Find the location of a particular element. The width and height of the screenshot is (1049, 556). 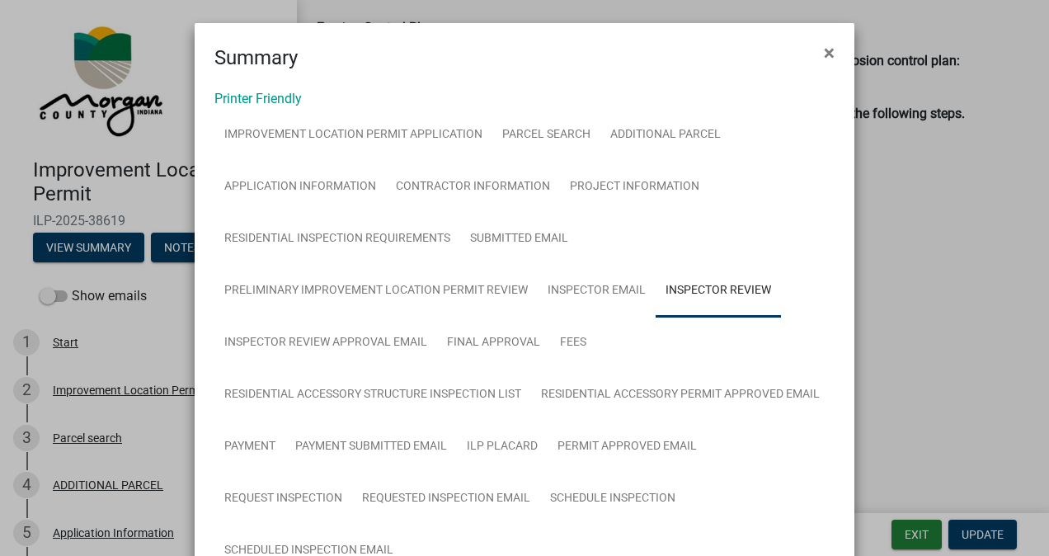

a: Printer Friendly is located at coordinates (258, 98).